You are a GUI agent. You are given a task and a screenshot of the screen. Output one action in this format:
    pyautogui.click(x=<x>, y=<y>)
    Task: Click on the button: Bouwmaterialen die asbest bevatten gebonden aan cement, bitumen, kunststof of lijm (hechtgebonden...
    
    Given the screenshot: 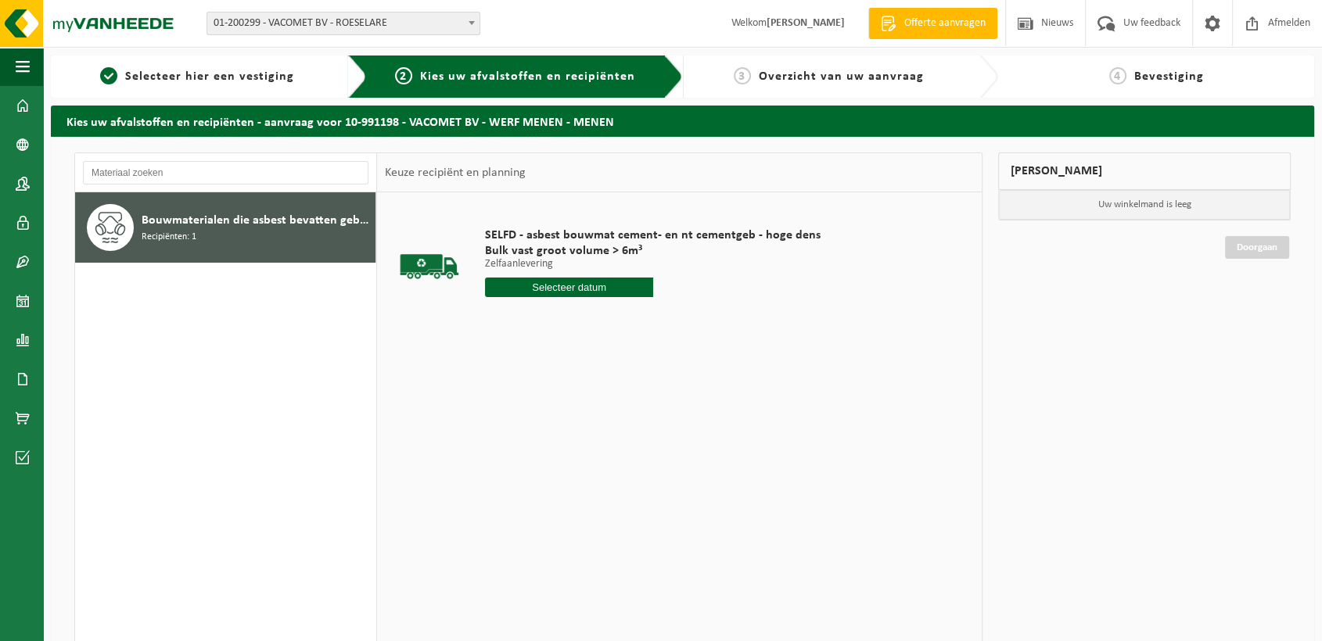 What is the action you would take?
    pyautogui.click(x=225, y=228)
    